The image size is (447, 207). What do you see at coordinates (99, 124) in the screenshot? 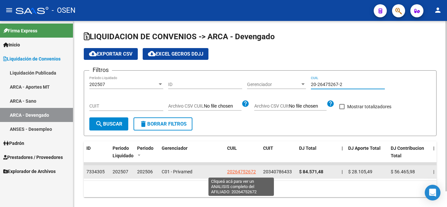
I see `mat-icon: search` at bounding box center [99, 124].